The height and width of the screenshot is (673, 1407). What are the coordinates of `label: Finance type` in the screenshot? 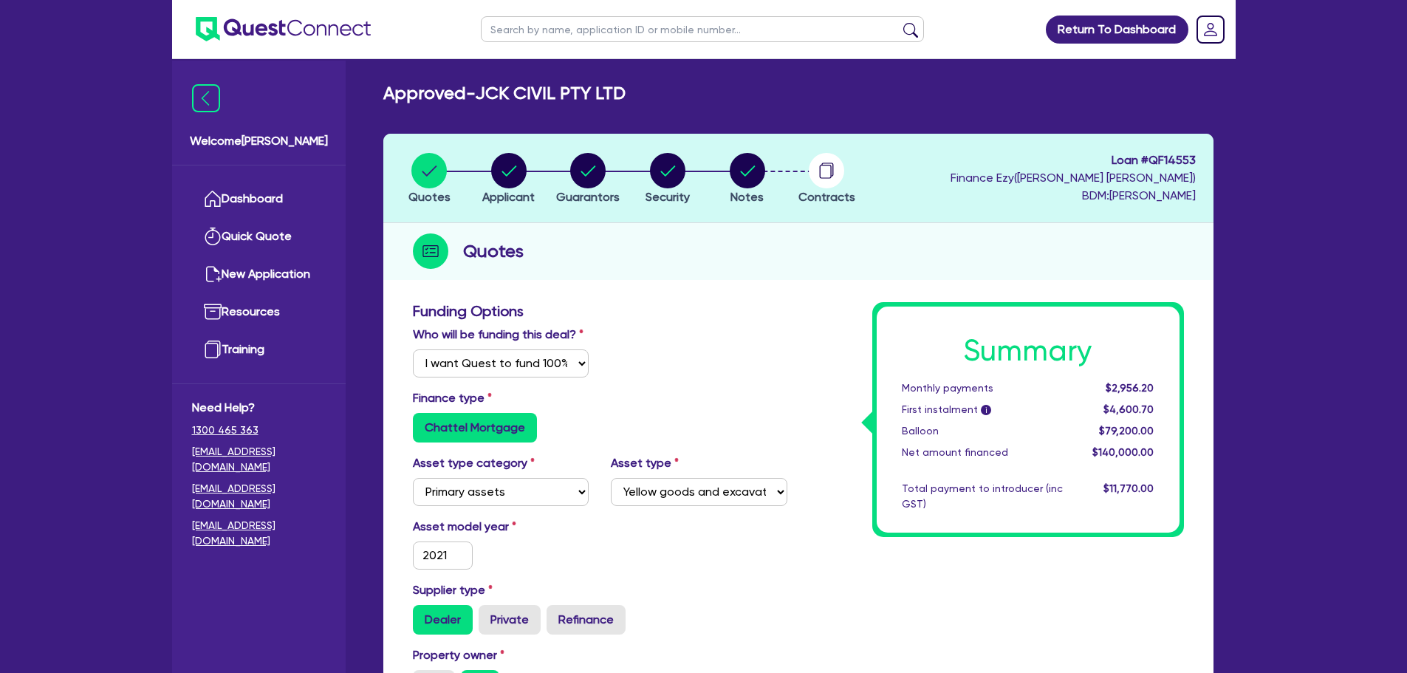 It's located at (452, 398).